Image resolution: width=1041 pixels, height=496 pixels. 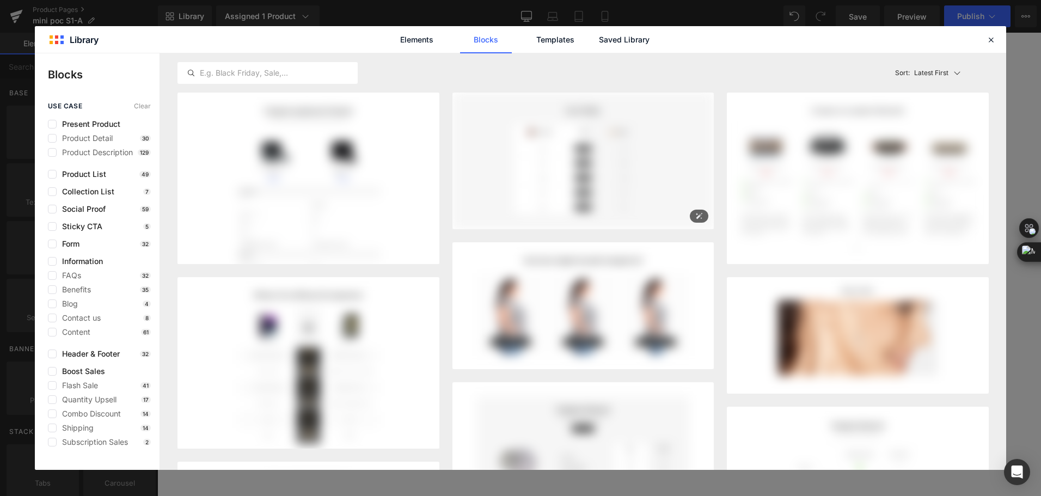 I want to click on span: Contact us, so click(x=78, y=318).